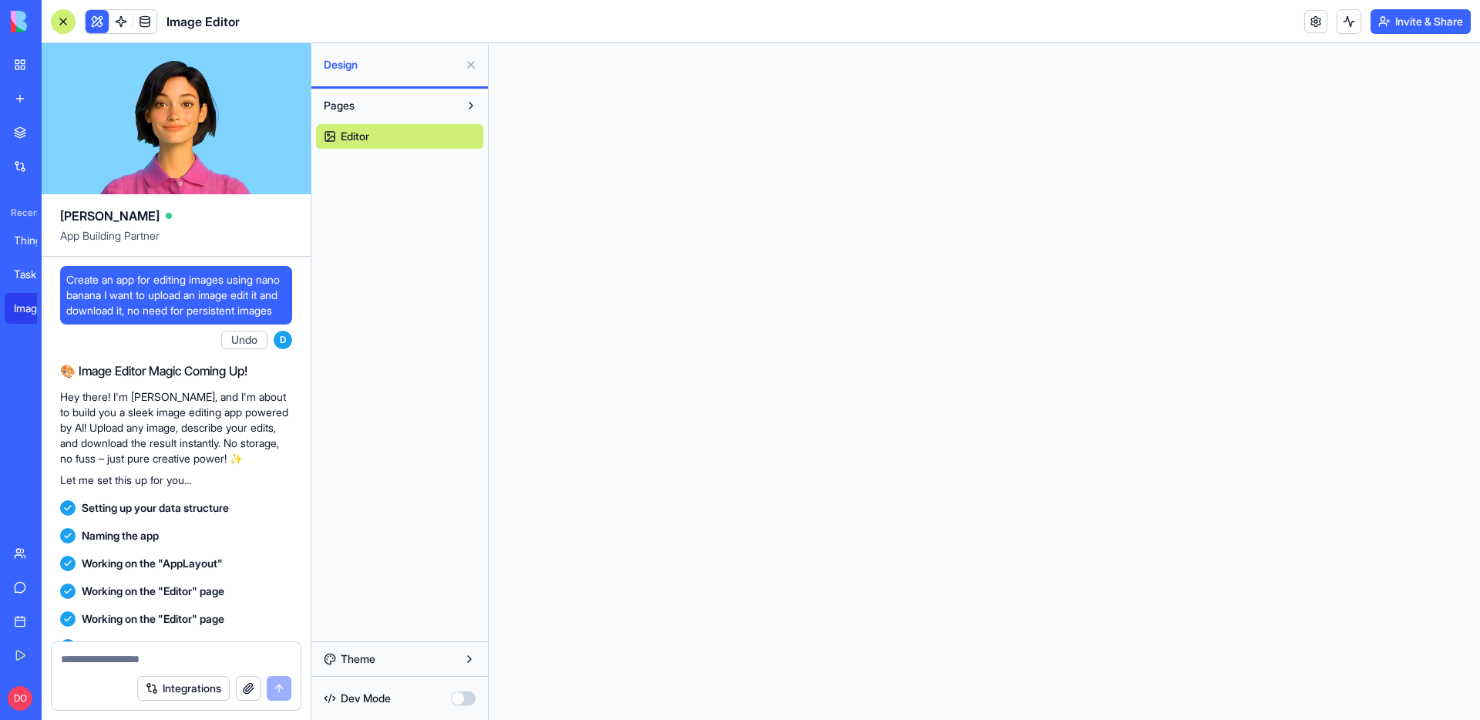  What do you see at coordinates (35, 275) in the screenshot?
I see `a: TaskFlow - AI Capture for Things3` at bounding box center [35, 275].